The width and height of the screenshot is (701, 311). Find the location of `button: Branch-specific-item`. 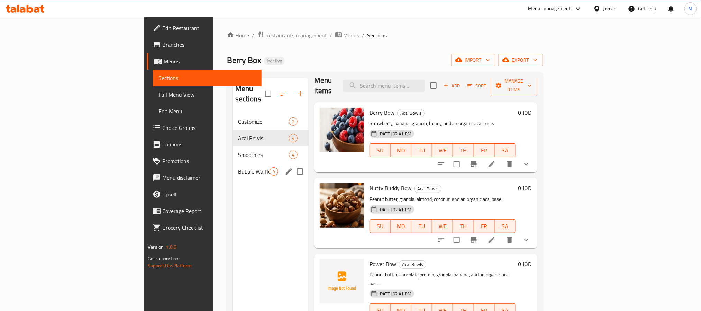

button: Branch-specific-item is located at coordinates (473, 164).